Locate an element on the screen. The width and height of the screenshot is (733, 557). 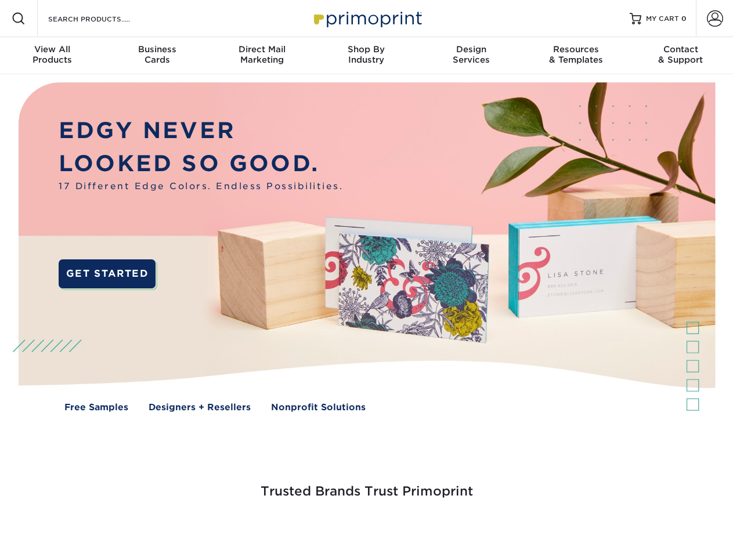
img: Goodwill is located at coordinates (627, 529).